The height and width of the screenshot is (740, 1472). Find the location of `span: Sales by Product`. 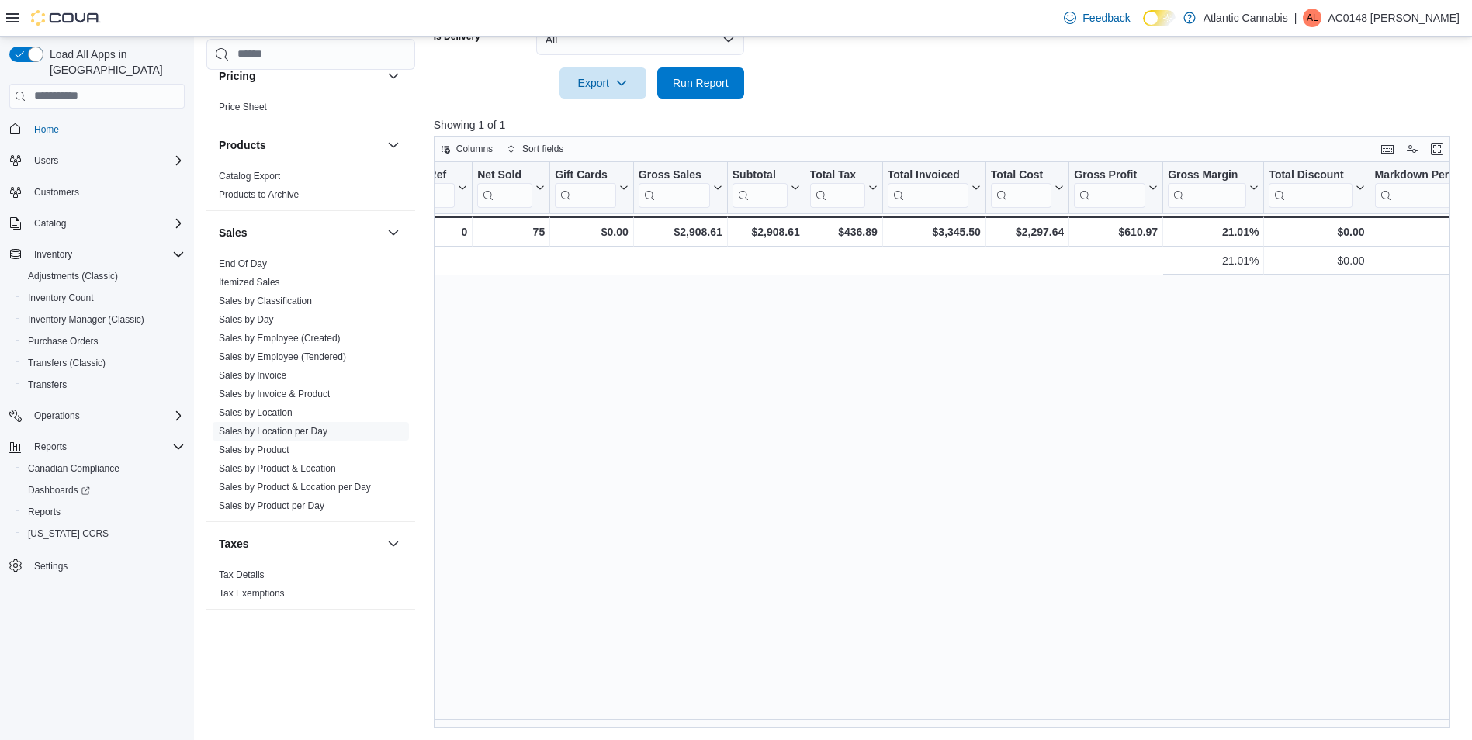

span: Sales by Product is located at coordinates (254, 450).